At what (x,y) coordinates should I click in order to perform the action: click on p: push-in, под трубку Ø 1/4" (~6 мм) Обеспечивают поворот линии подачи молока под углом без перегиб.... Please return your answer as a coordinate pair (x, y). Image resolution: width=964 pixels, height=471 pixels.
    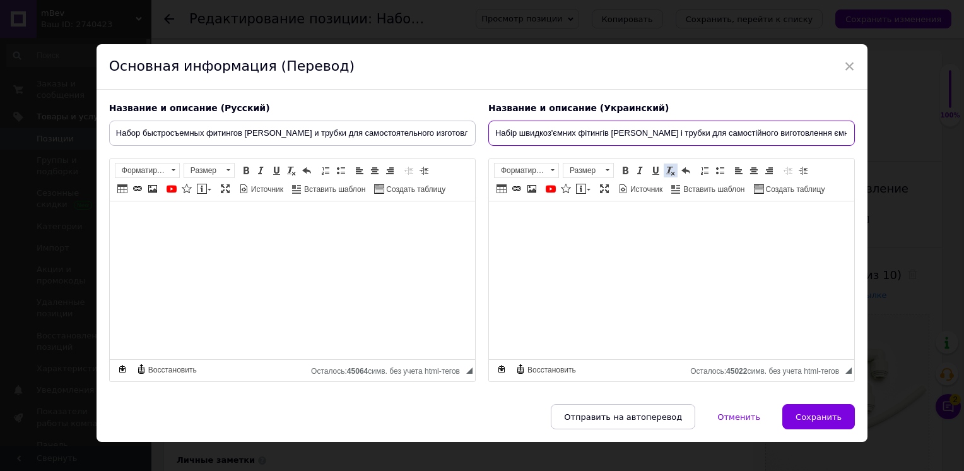
    Looking at the image, I should click on (281, 167).